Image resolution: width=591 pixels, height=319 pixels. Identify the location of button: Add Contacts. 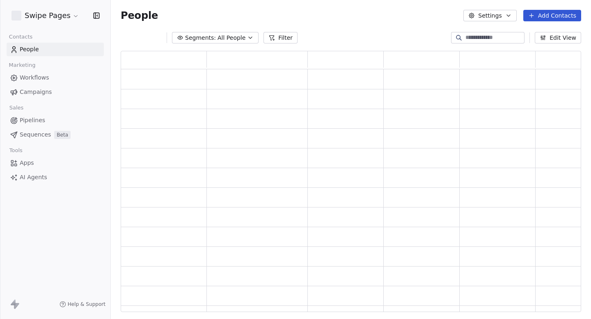
(552, 16).